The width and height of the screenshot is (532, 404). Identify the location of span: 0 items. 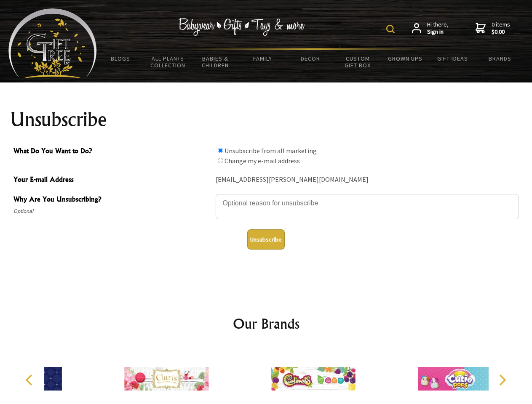
(500, 28).